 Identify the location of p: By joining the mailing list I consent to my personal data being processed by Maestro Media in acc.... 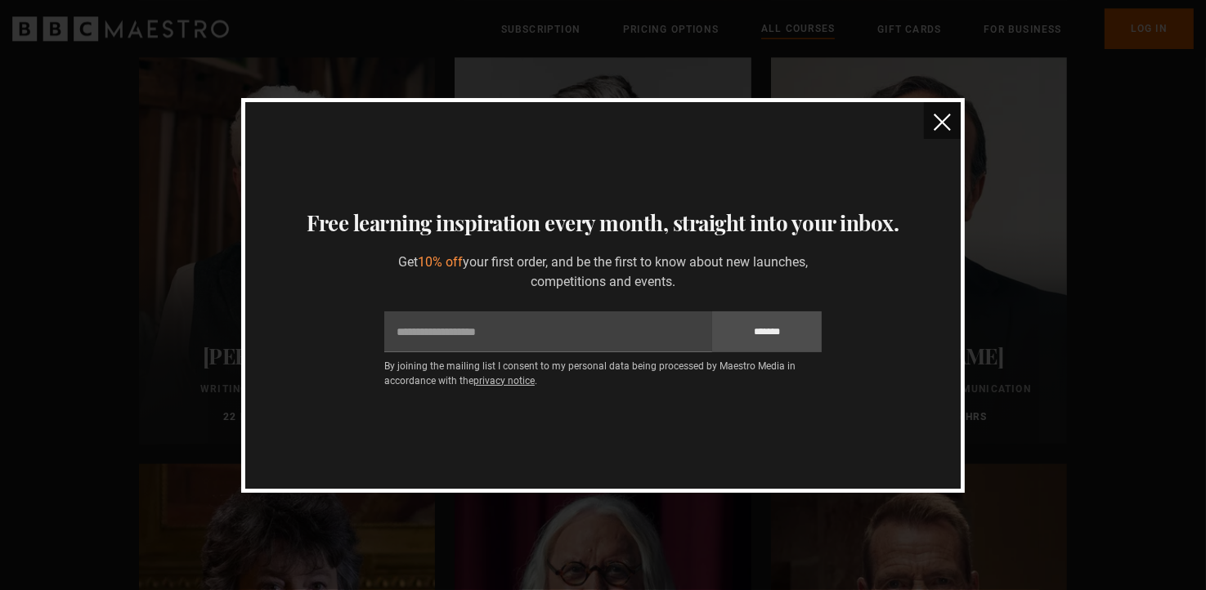
(603, 374).